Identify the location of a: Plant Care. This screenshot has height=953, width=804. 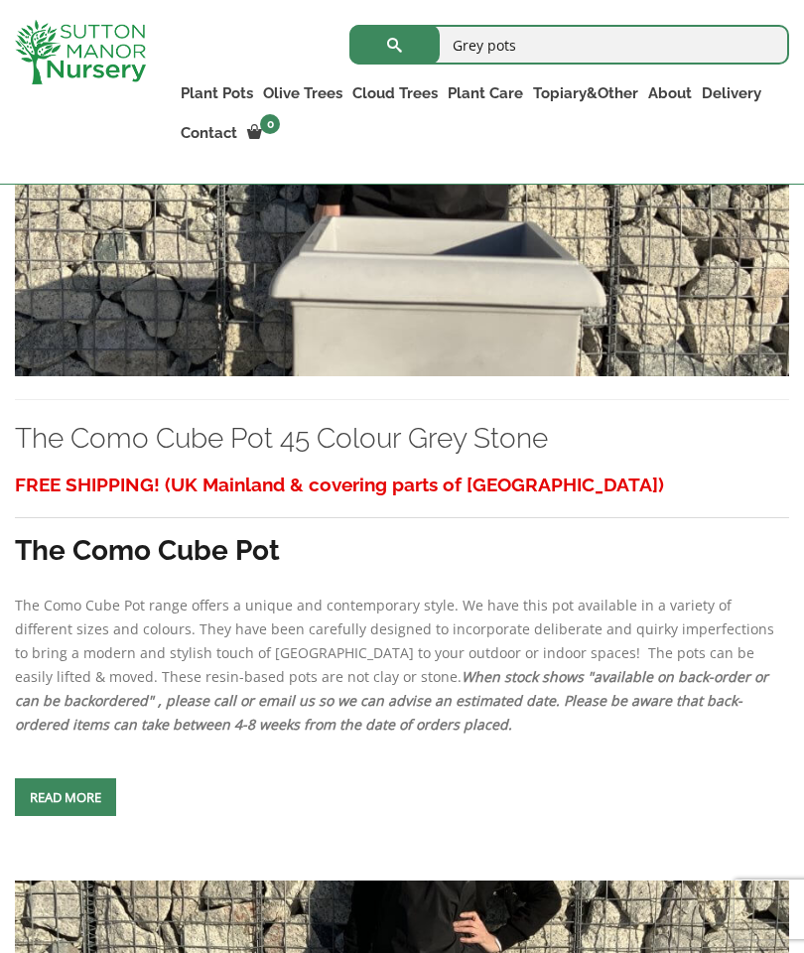
(485, 93).